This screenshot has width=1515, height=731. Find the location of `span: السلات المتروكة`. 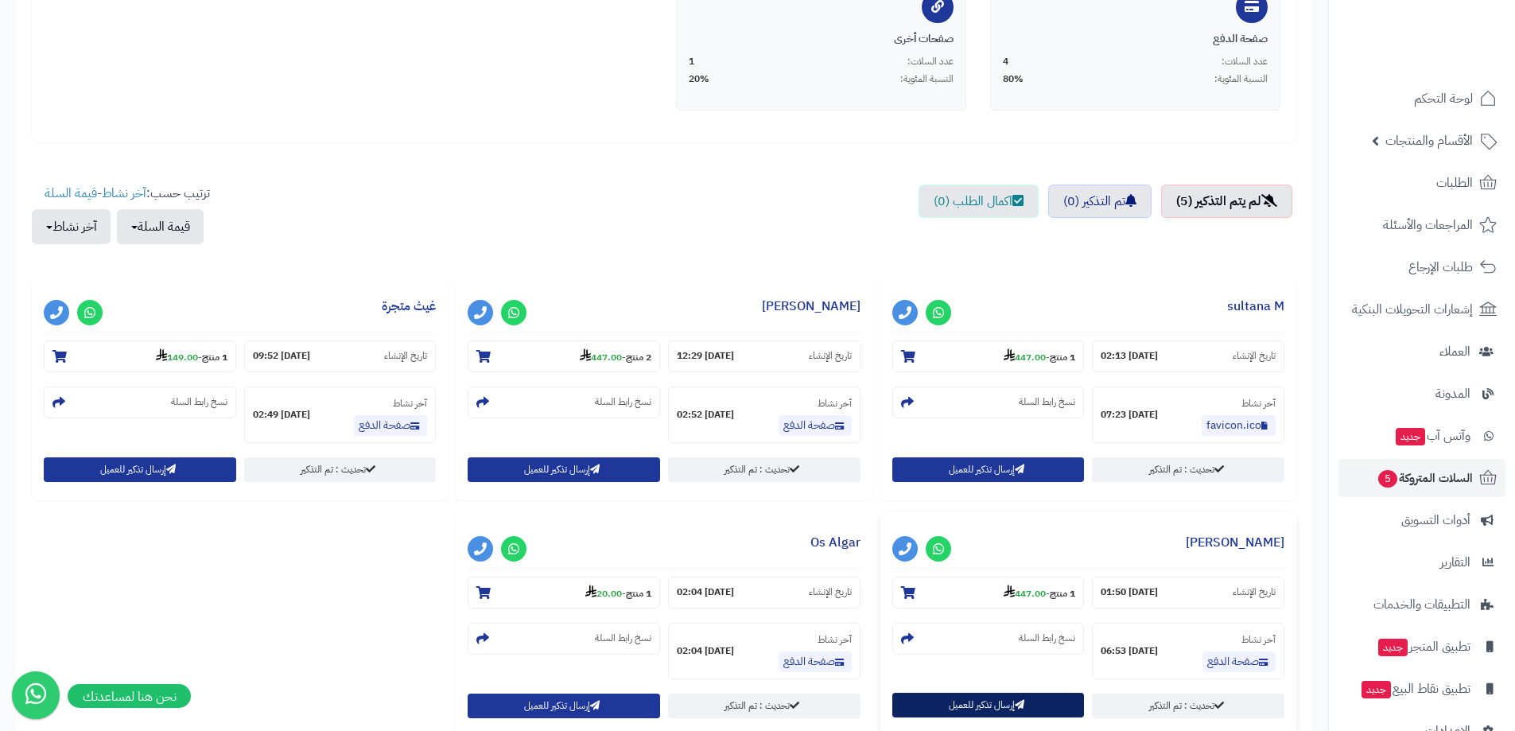

span: السلات المتروكة is located at coordinates (1425, 478).